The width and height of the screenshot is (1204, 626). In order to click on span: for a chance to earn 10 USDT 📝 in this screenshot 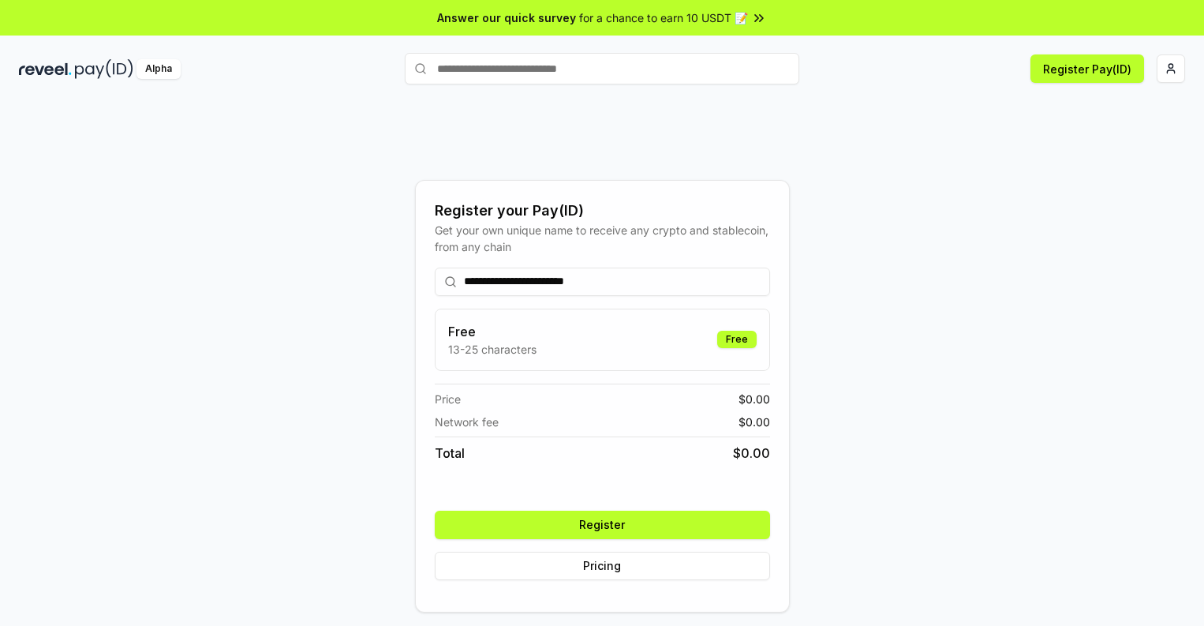, I will do `click(664, 17)`.